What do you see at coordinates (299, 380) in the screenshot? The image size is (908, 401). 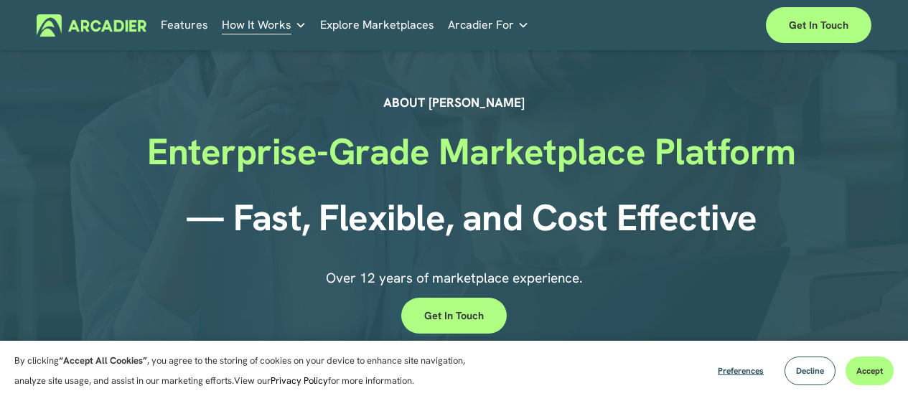 I see `a: Privacy Policy` at bounding box center [299, 380].